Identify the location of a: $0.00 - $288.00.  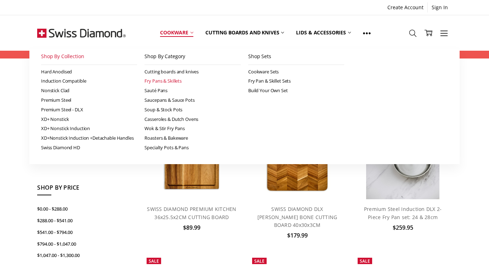
(86, 209).